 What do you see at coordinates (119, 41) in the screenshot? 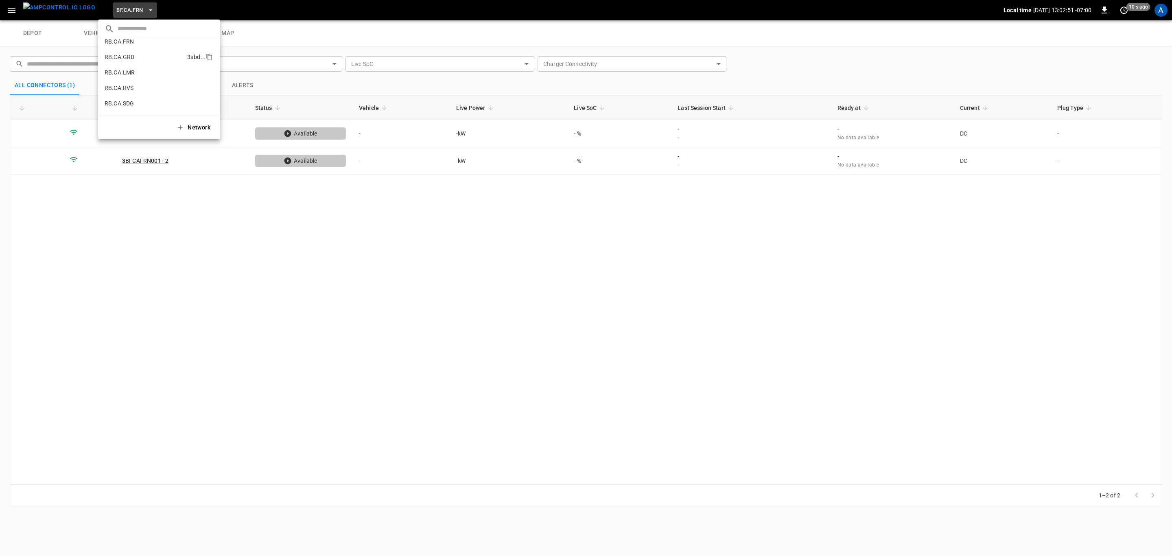
I see `p: RB.CA.FRN` at bounding box center [119, 41].